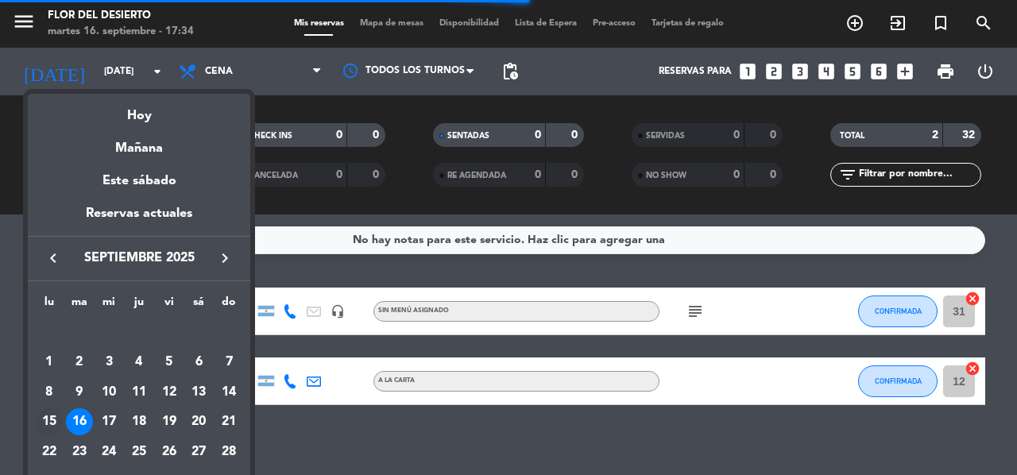  What do you see at coordinates (229, 452) in the screenshot?
I see `div: 28` at bounding box center [229, 452].